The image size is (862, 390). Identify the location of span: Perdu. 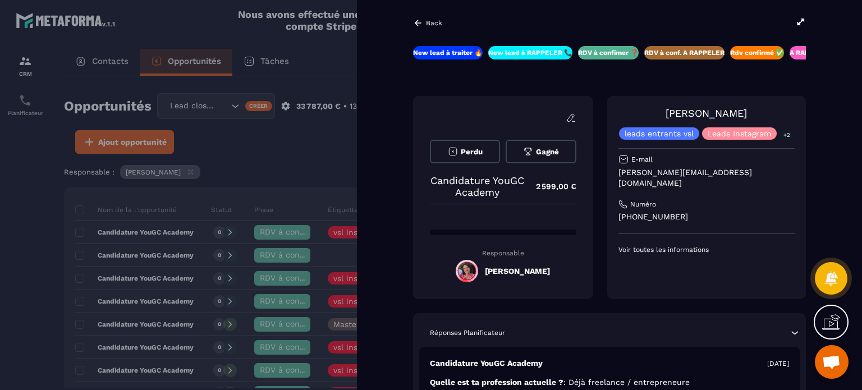
(471, 152).